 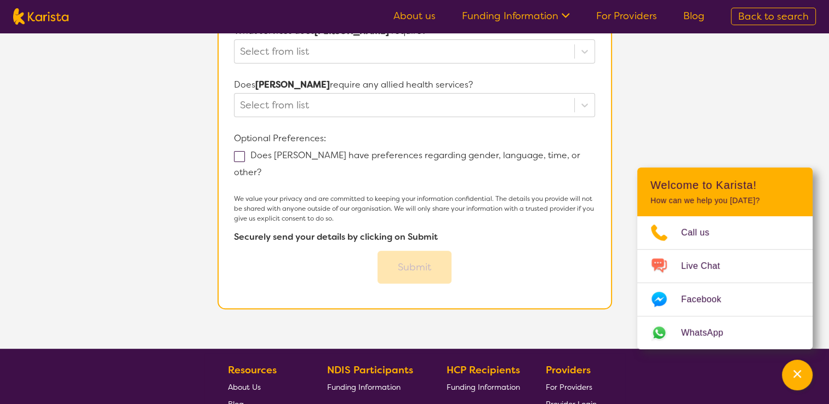 What do you see at coordinates (725, 333) in the screenshot?
I see `a: Web link opens in a new tab.` at bounding box center [725, 333].